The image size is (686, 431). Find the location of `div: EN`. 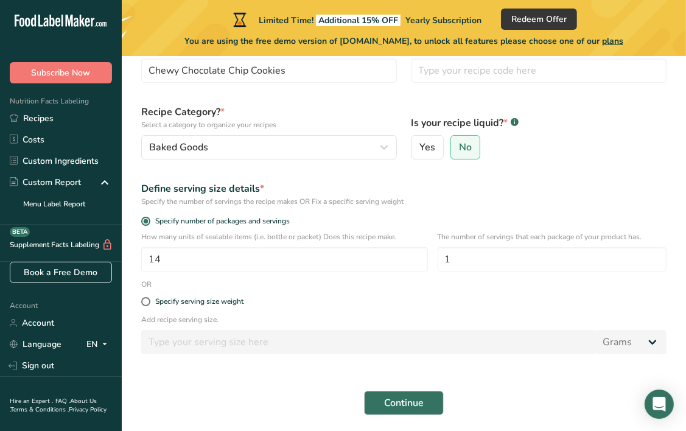

div: EN is located at coordinates (99, 345).